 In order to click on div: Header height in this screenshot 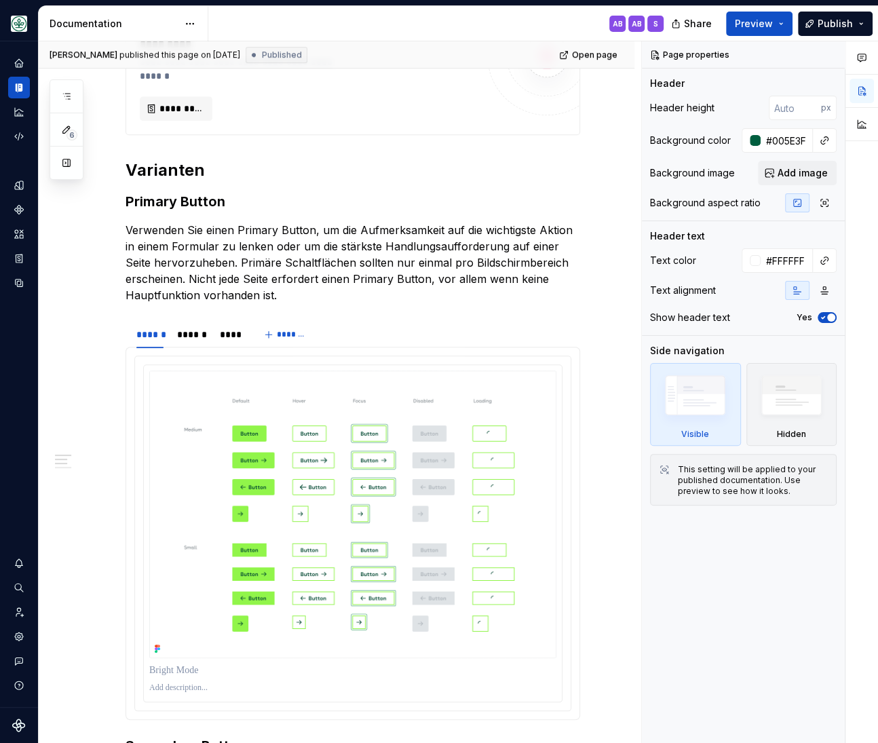, I will do `click(682, 108)`.